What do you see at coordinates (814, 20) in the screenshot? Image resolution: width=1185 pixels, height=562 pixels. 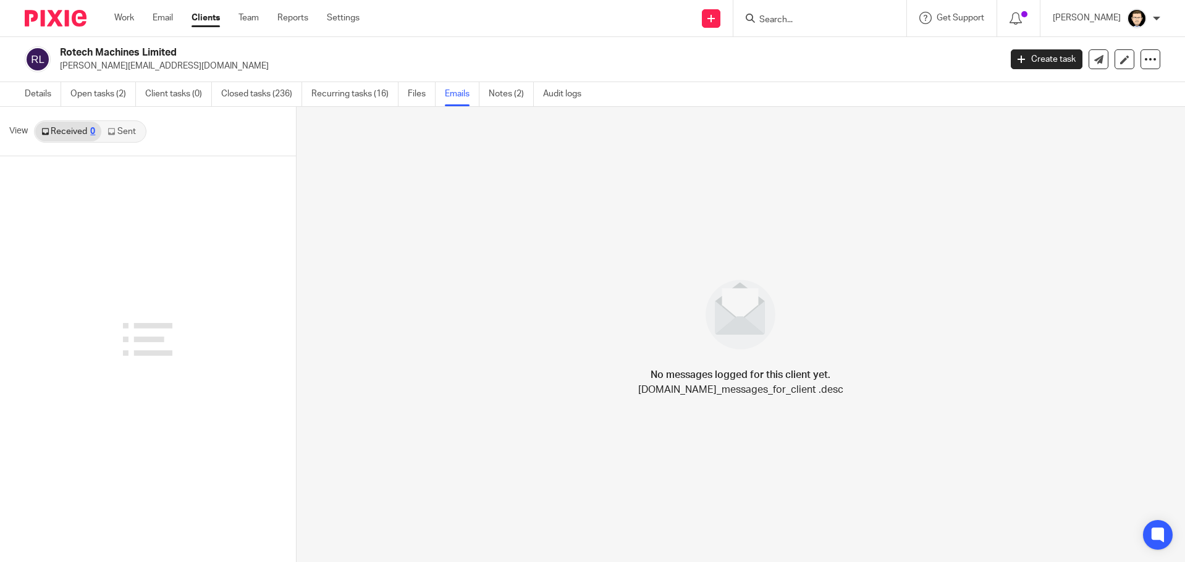 I see `input: Search` at bounding box center [814, 20].